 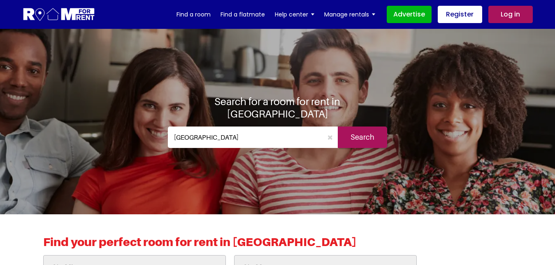 I want to click on input: Where do you want to live. Search by town or postcode, so click(x=245, y=137).